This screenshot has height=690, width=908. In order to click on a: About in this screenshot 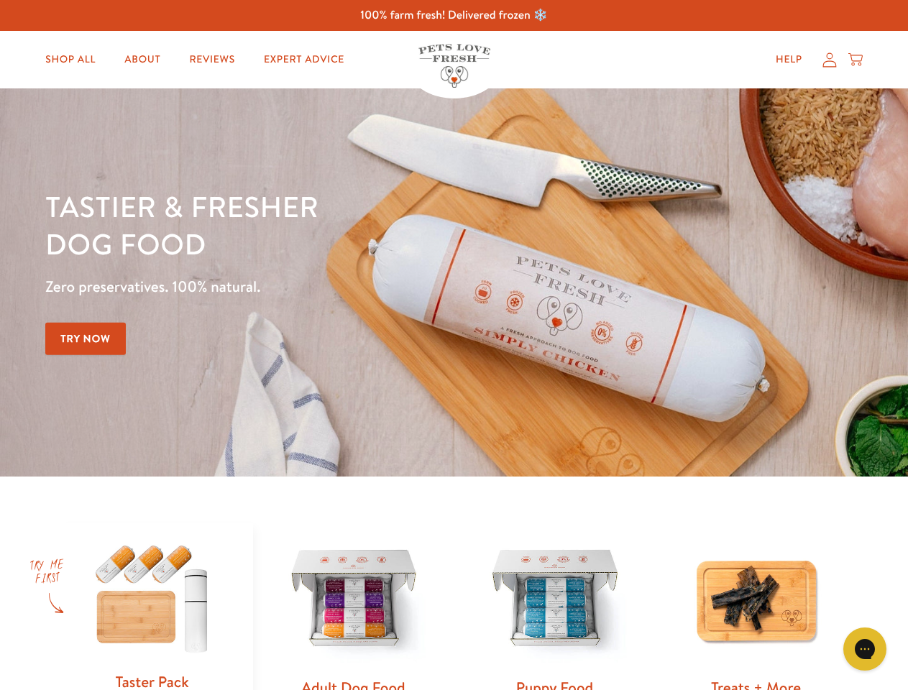, I will do `click(142, 60)`.